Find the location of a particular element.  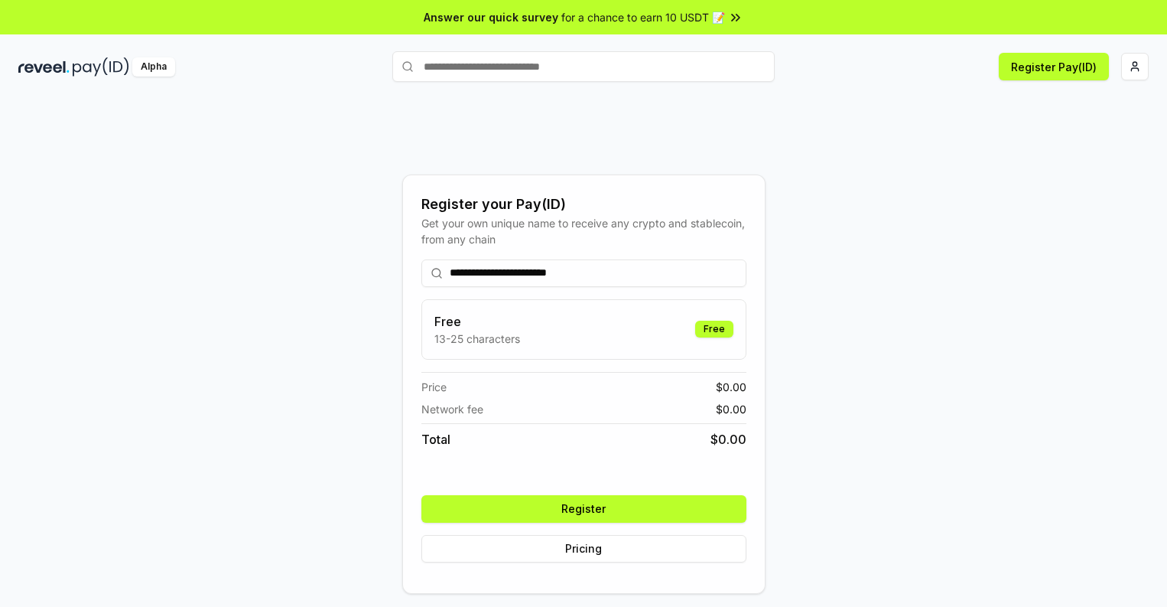

button: Register Pay(ID) is located at coordinates (1054, 67).